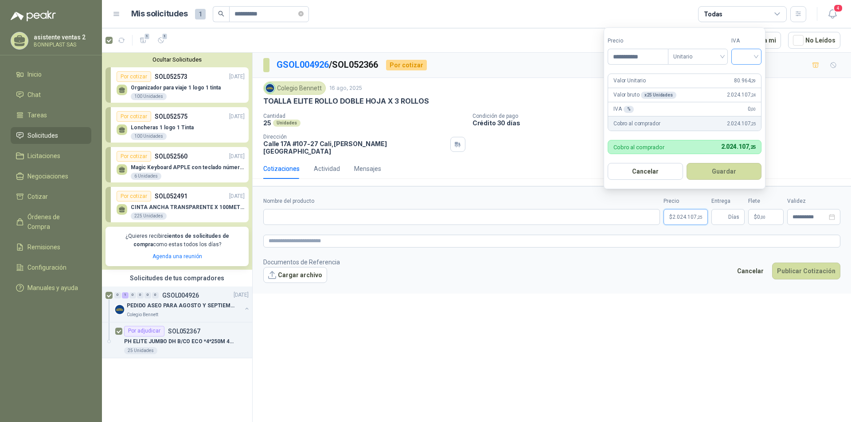  Describe the element at coordinates (53, 288) in the screenshot. I see `span: Manuales y ayuda` at that location.